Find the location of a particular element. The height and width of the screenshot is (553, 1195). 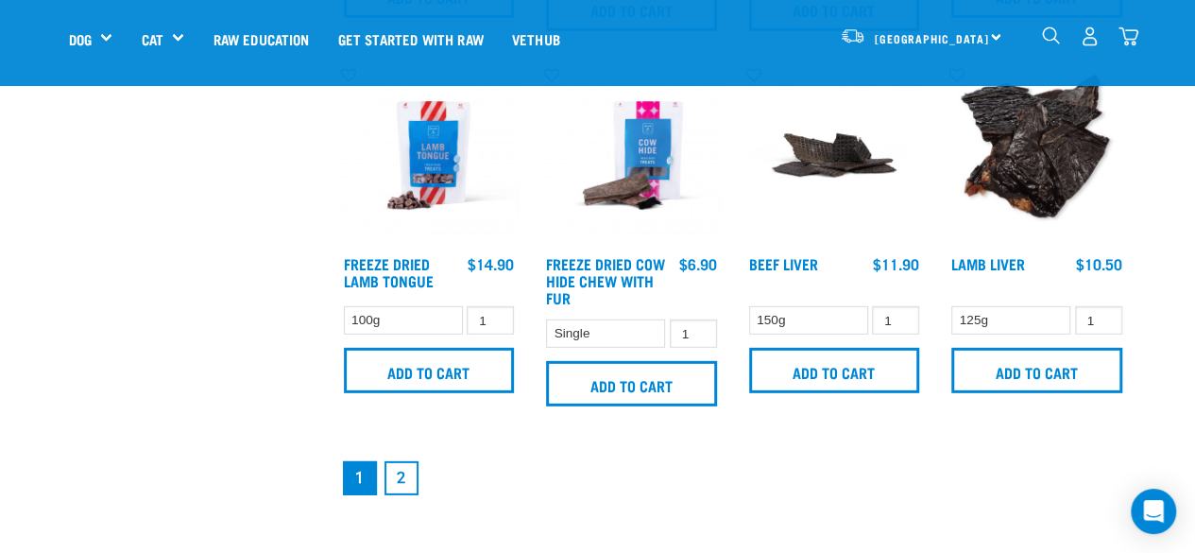

a: Freeze Dried Cow Hide Chew with Fur is located at coordinates (606, 280).